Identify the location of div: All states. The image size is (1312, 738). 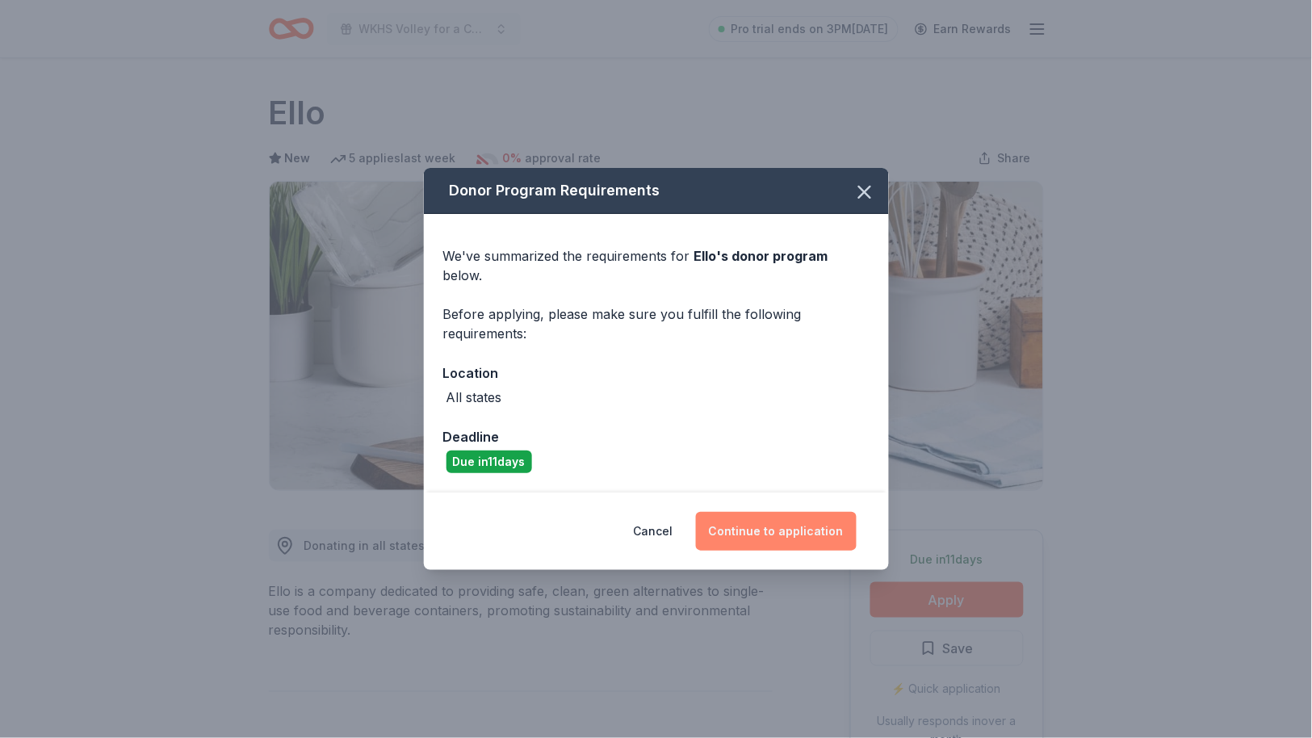
(474, 397).